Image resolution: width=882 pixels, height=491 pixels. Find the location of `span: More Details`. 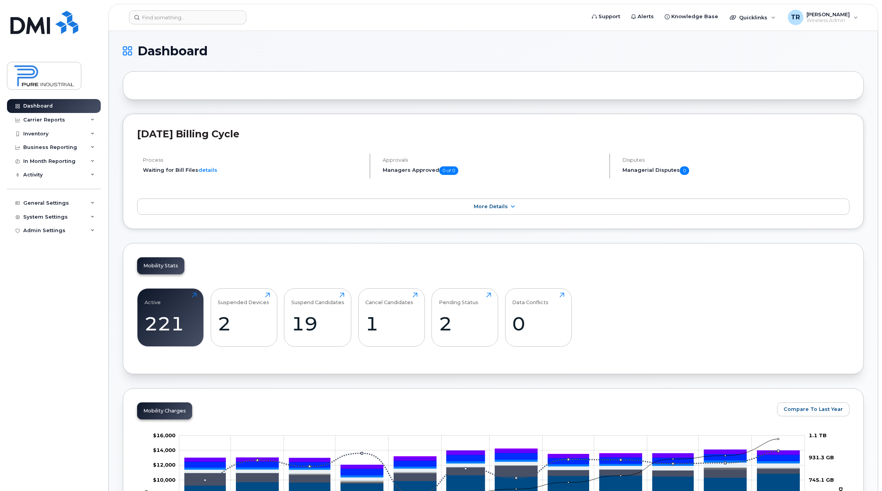

span: More Details is located at coordinates (491, 206).